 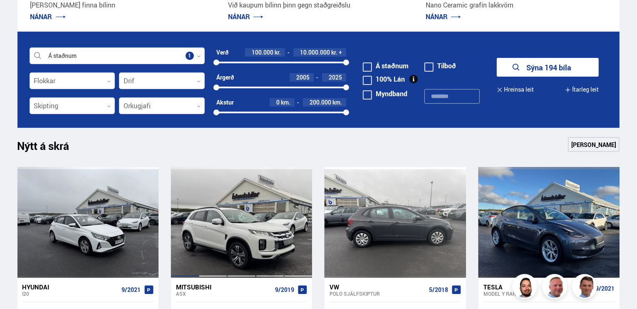 What do you see at coordinates (224, 293) in the screenshot?
I see `div: ASX` at bounding box center [224, 293].